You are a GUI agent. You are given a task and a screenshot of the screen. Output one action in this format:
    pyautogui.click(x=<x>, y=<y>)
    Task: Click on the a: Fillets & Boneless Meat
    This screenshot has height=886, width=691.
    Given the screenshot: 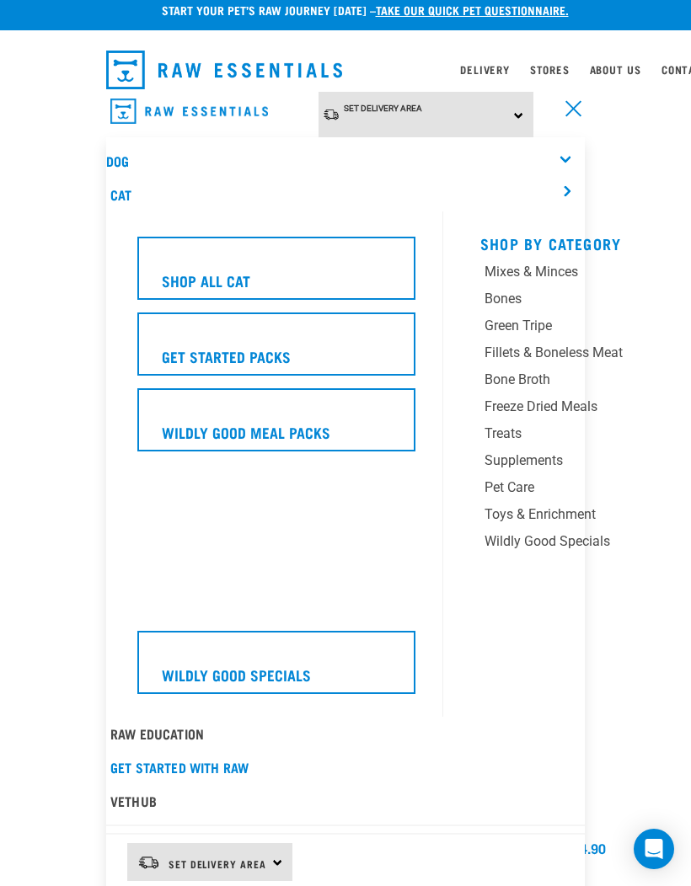 What is the action you would take?
    pyautogui.click(x=586, y=356)
    